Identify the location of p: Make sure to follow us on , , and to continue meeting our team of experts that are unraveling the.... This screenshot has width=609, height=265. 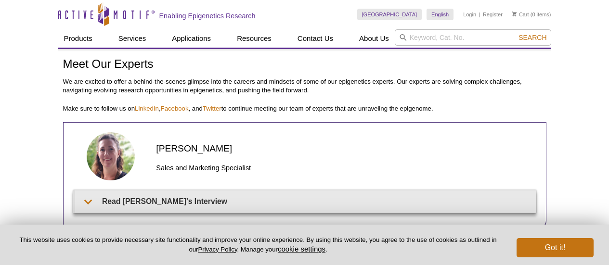
(305, 109).